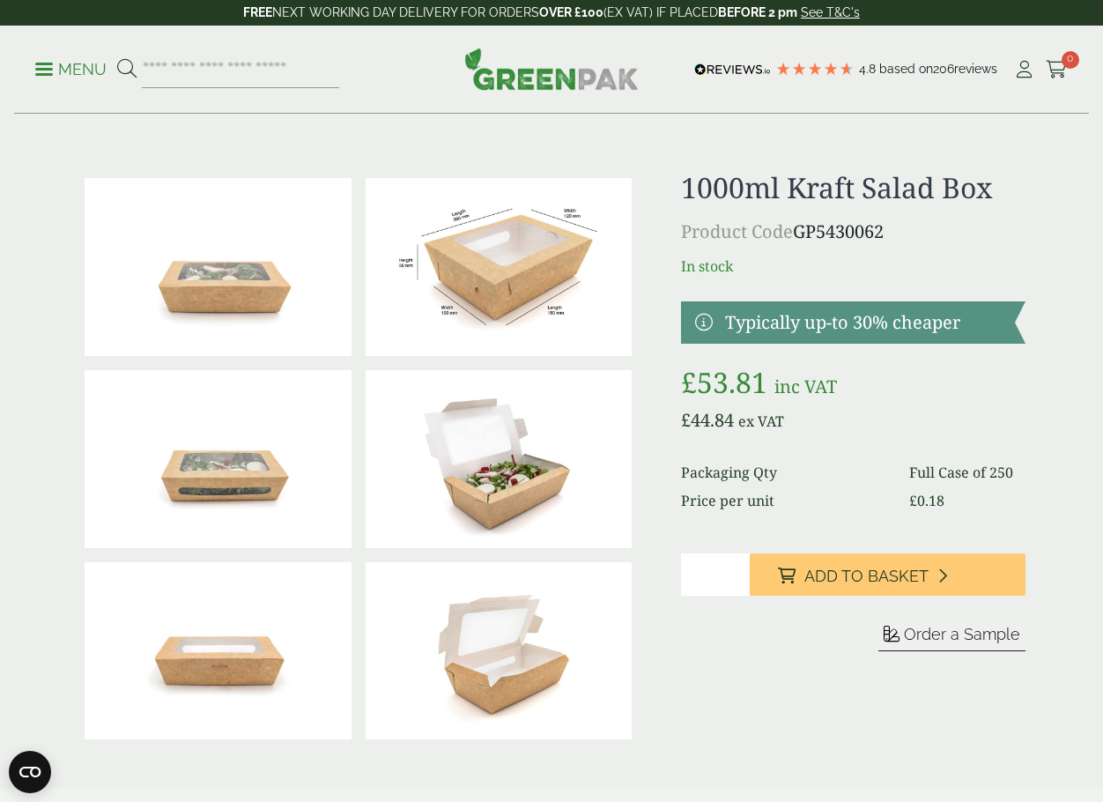 The image size is (1103, 802). Describe the element at coordinates (257, 12) in the screenshot. I see `strong: FREE` at that location.